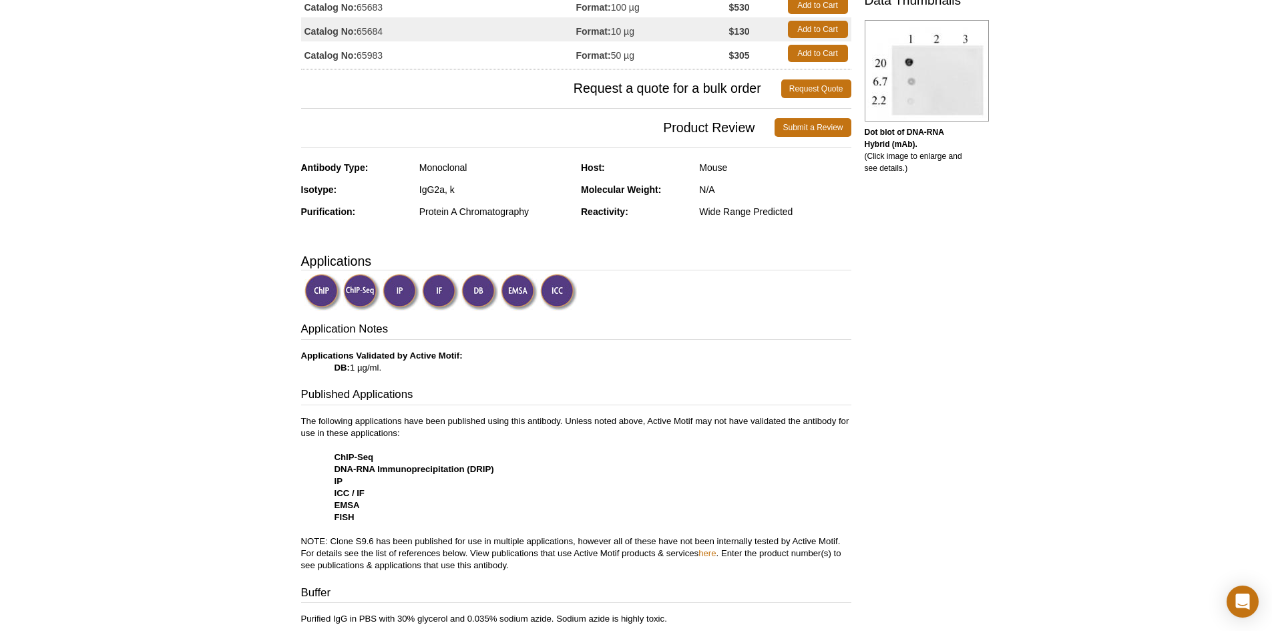 Image resolution: width=1272 pixels, height=631 pixels. What do you see at coordinates (904, 138) in the screenshot?
I see `b: Dot blot of DNA-RNA Hybrid (mAb).` at bounding box center [904, 138].